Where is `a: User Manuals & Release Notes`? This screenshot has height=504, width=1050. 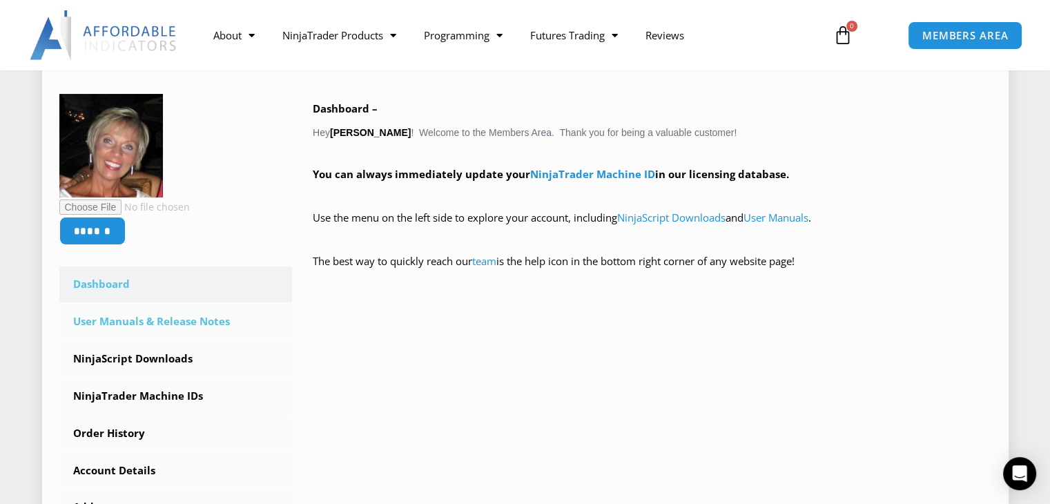
a: User Manuals & Release Notes is located at coordinates (176, 322).